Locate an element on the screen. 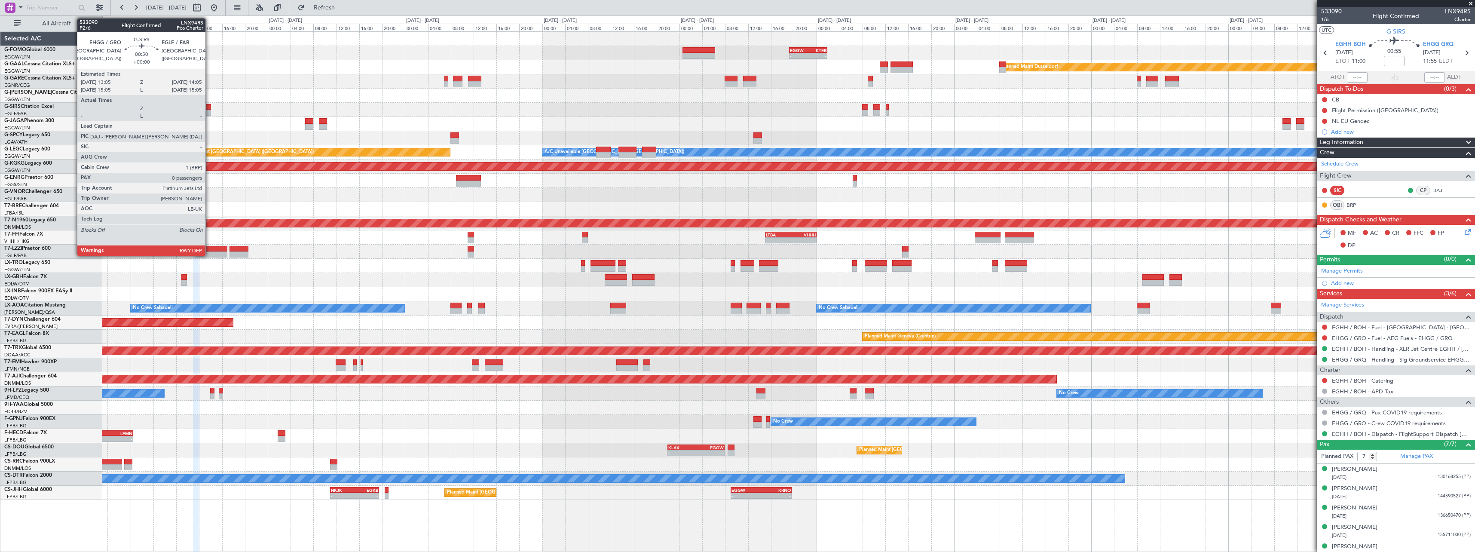 The width and height of the screenshot is (1475, 552). span: 00:55 is located at coordinates (1394, 52).